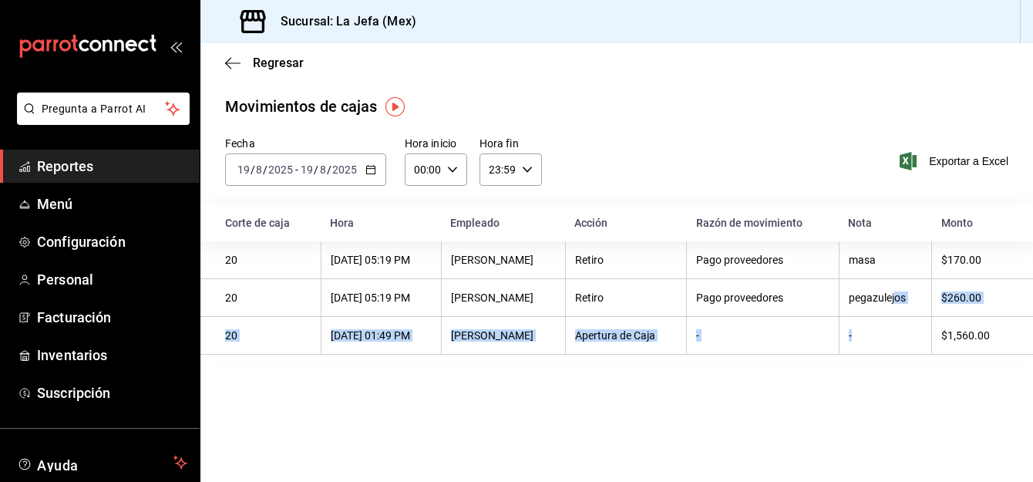 This screenshot has height=482, width=1033. What do you see at coordinates (112, 203) in the screenshot?
I see `span: Menú` at bounding box center [112, 203].